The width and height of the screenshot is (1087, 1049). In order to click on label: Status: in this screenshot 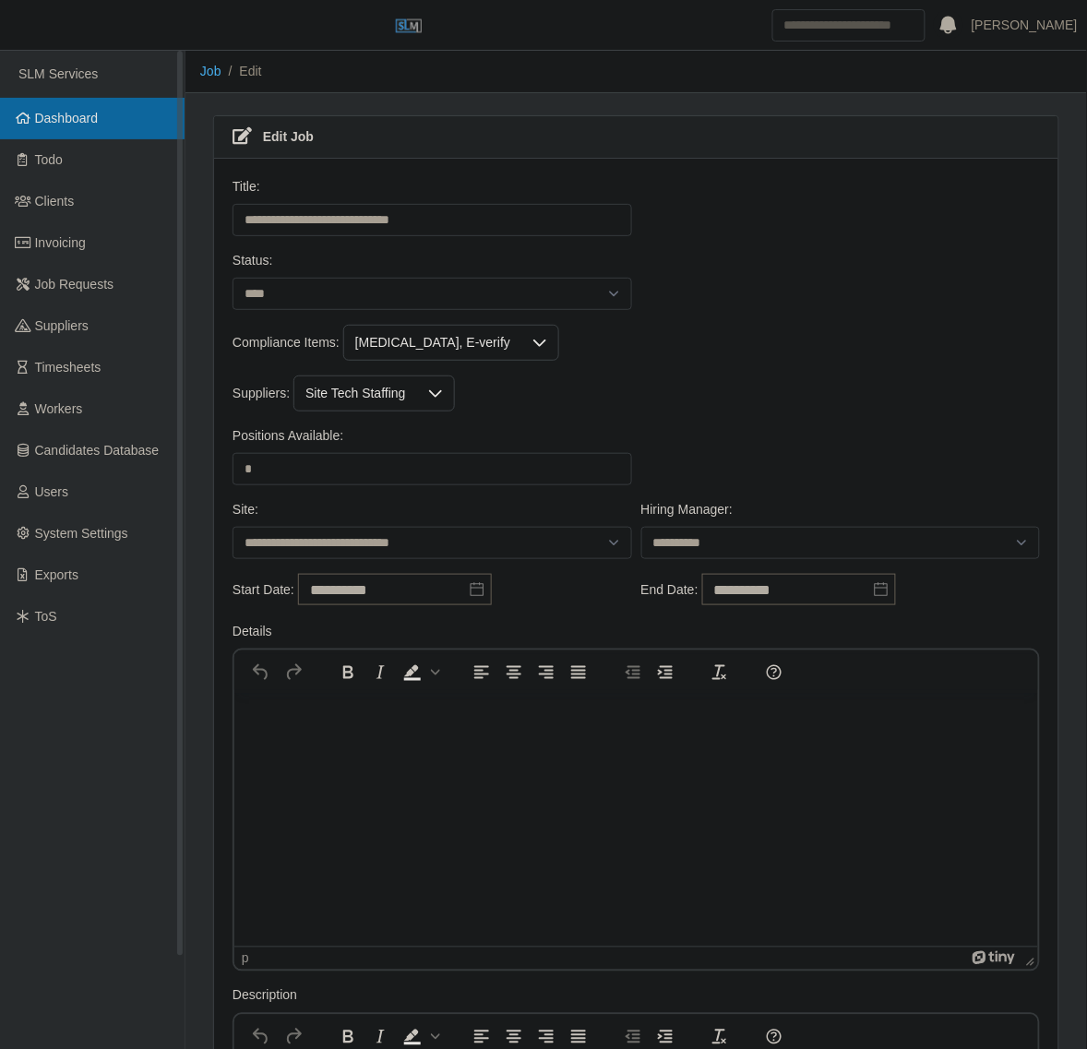, I will do `click(253, 260)`.